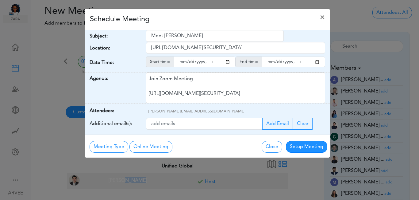 The height and width of the screenshot is (200, 419). Describe the element at coordinates (278, 124) in the screenshot. I see `button: Add Email` at that location.